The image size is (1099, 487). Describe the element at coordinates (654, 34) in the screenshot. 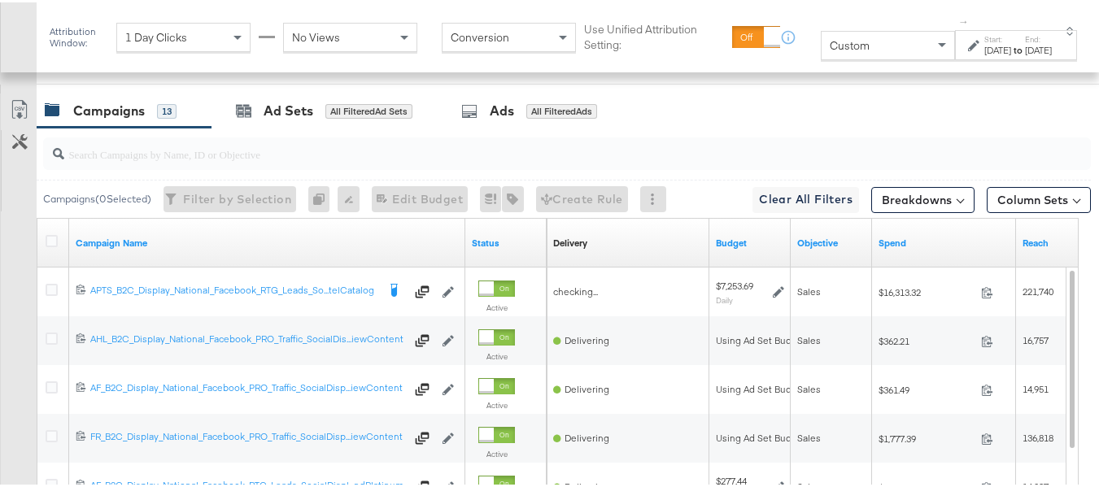

I see `label: Use Unified Attribution Setting:` at that location.